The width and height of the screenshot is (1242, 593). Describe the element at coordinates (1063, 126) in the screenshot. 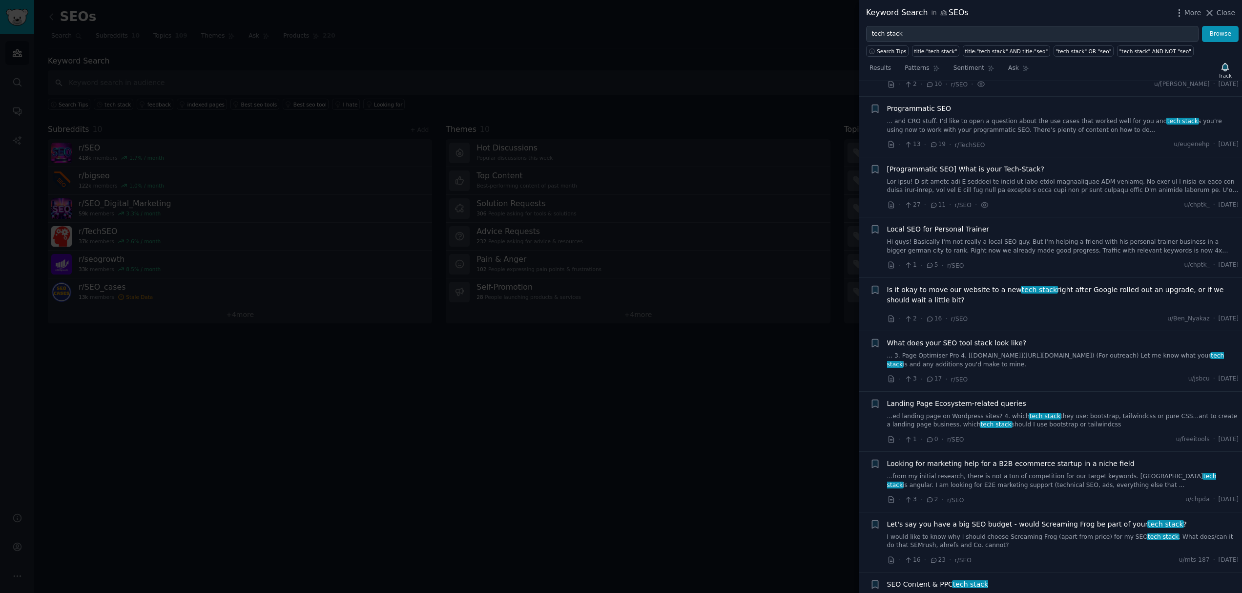

I see `a: ... and CRO stuff. I’d like to open a question about the use cases that worked well for you andte...` at that location.